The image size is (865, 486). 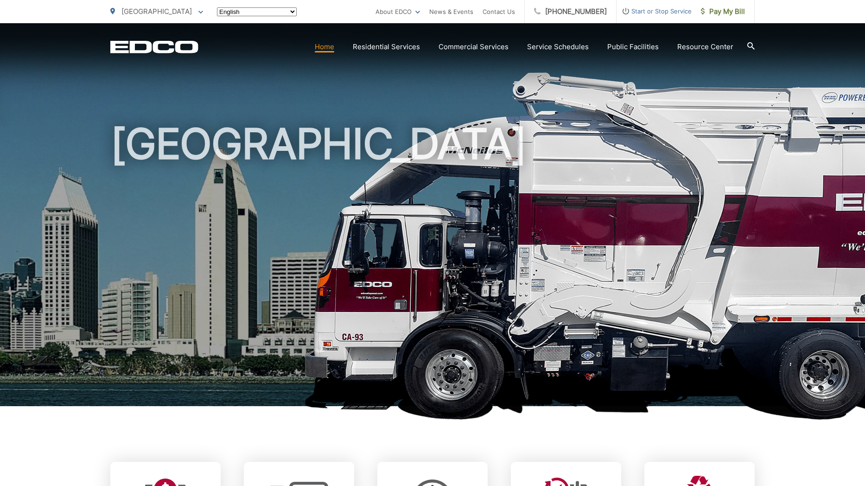 What do you see at coordinates (474, 47) in the screenshot?
I see `a: Commercial Services` at bounding box center [474, 47].